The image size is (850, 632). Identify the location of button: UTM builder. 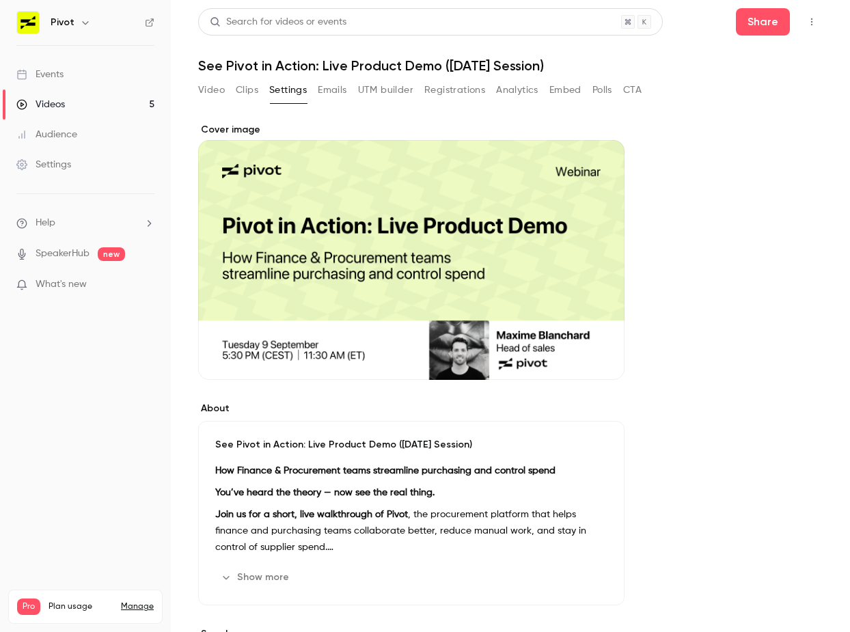
(385, 90).